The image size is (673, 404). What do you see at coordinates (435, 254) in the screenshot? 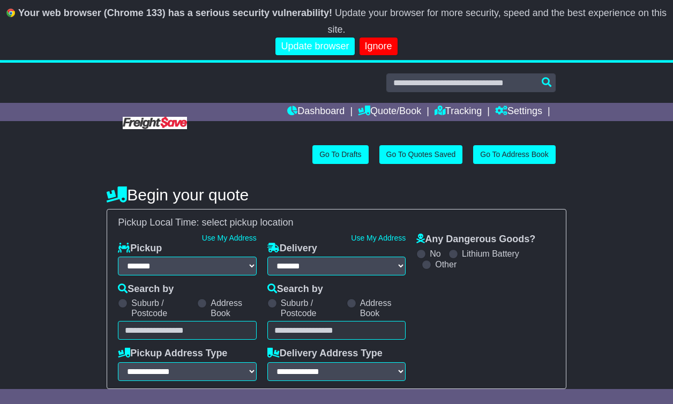
I see `label: No` at bounding box center [435, 254].